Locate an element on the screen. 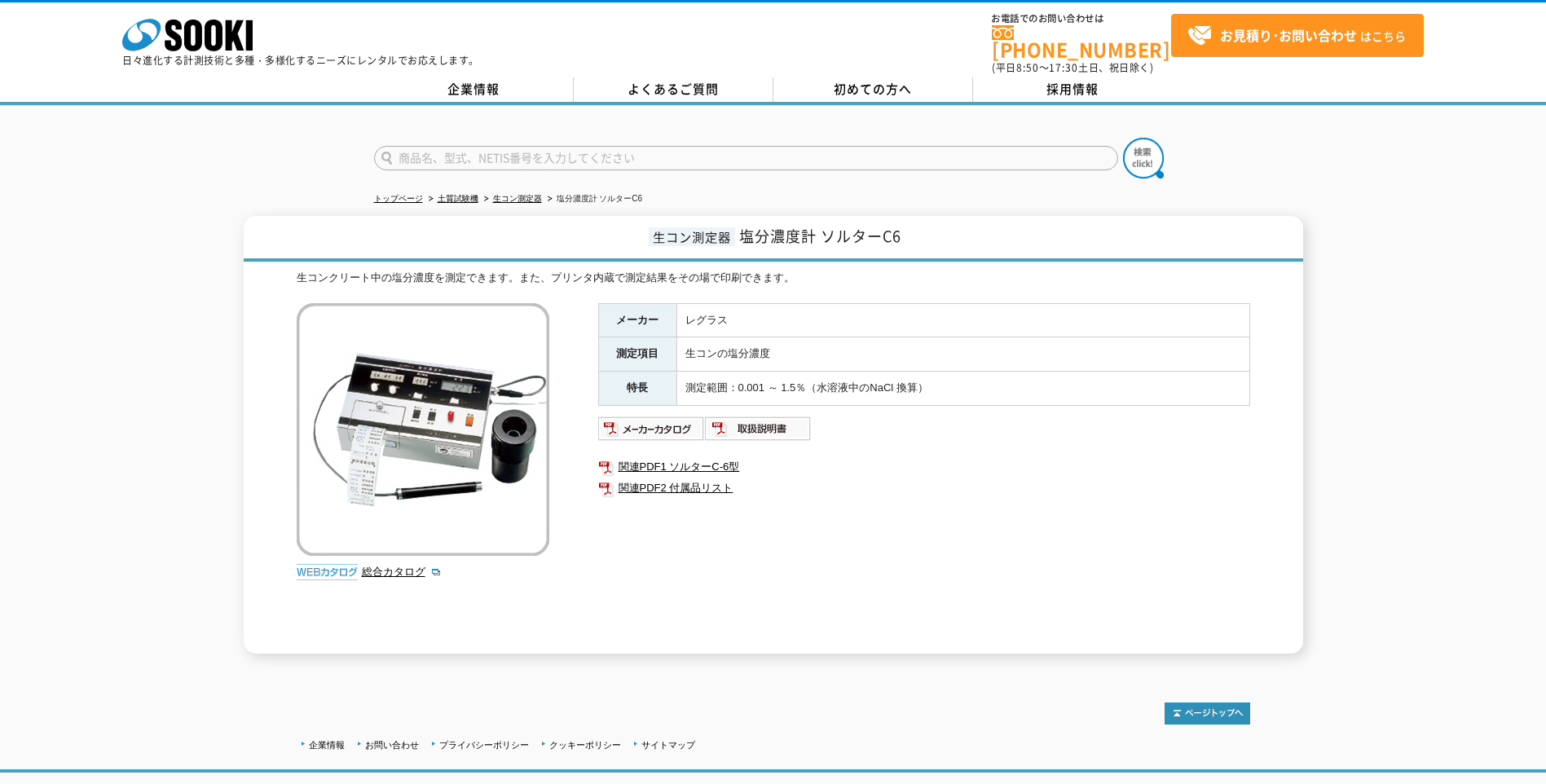 The height and width of the screenshot is (784, 1546). img: トップページへ is located at coordinates (1207, 713).